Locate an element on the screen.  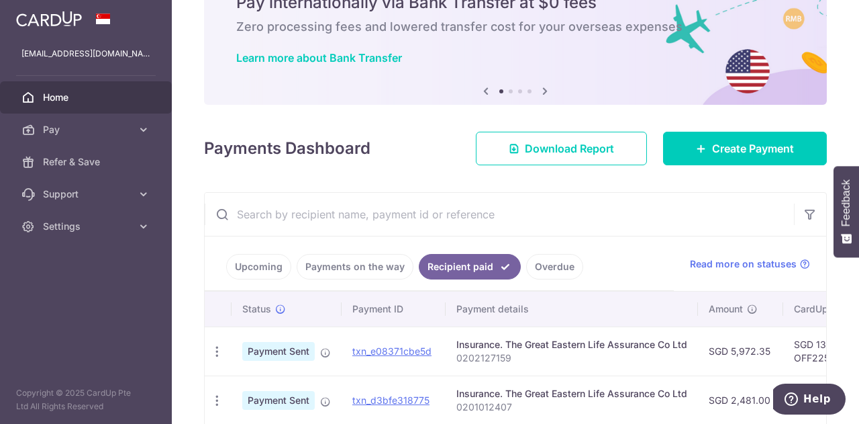
span: Settings is located at coordinates (87, 226).